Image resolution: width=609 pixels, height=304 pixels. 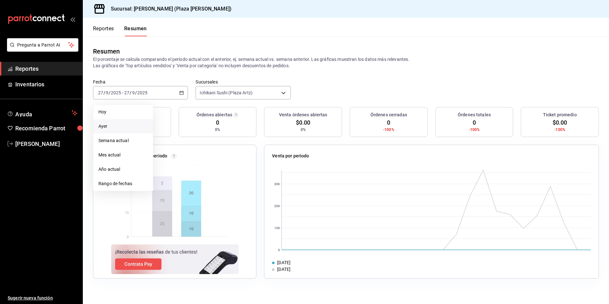 I want to click on span: Pregunta a Parrot AI, so click(x=43, y=45).